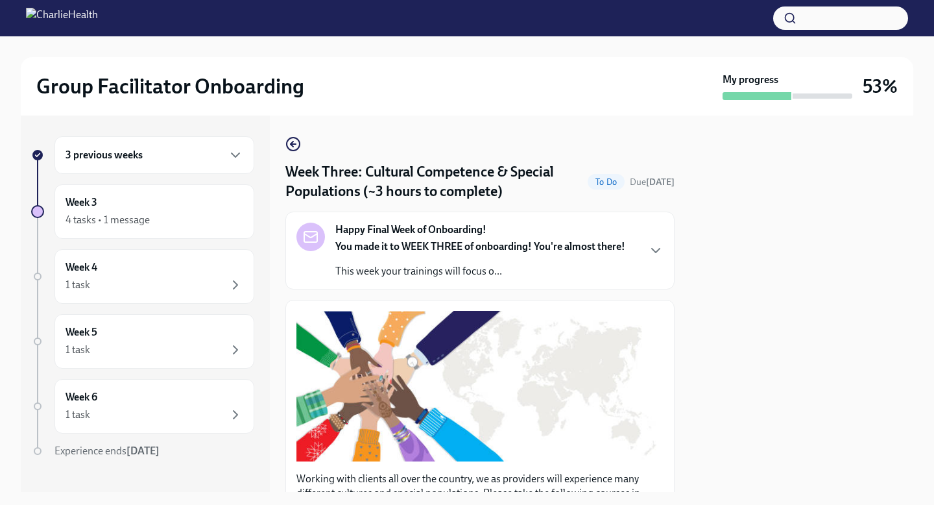  Describe the element at coordinates (62, 18) in the screenshot. I see `img: CharlieHealth` at that location.